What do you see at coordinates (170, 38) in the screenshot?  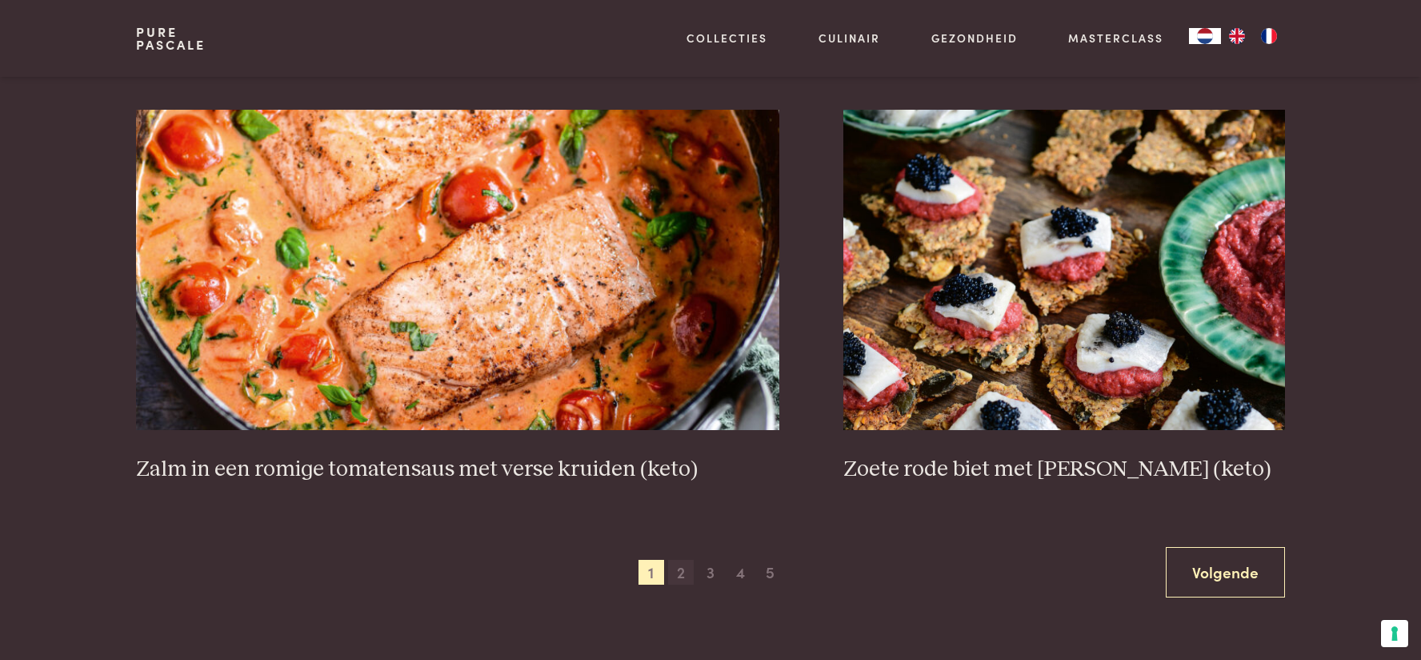 I see `a: PurePascale` at bounding box center [170, 38].